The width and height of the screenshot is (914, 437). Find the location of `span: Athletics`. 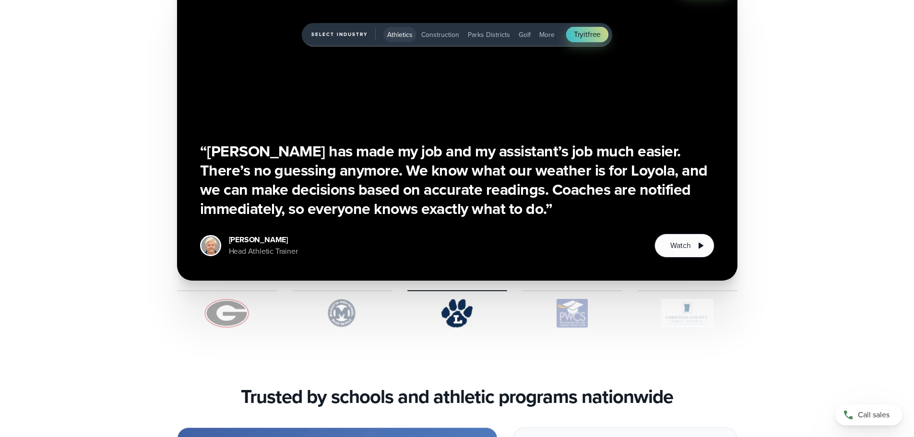

span: Athletics is located at coordinates (400, 35).